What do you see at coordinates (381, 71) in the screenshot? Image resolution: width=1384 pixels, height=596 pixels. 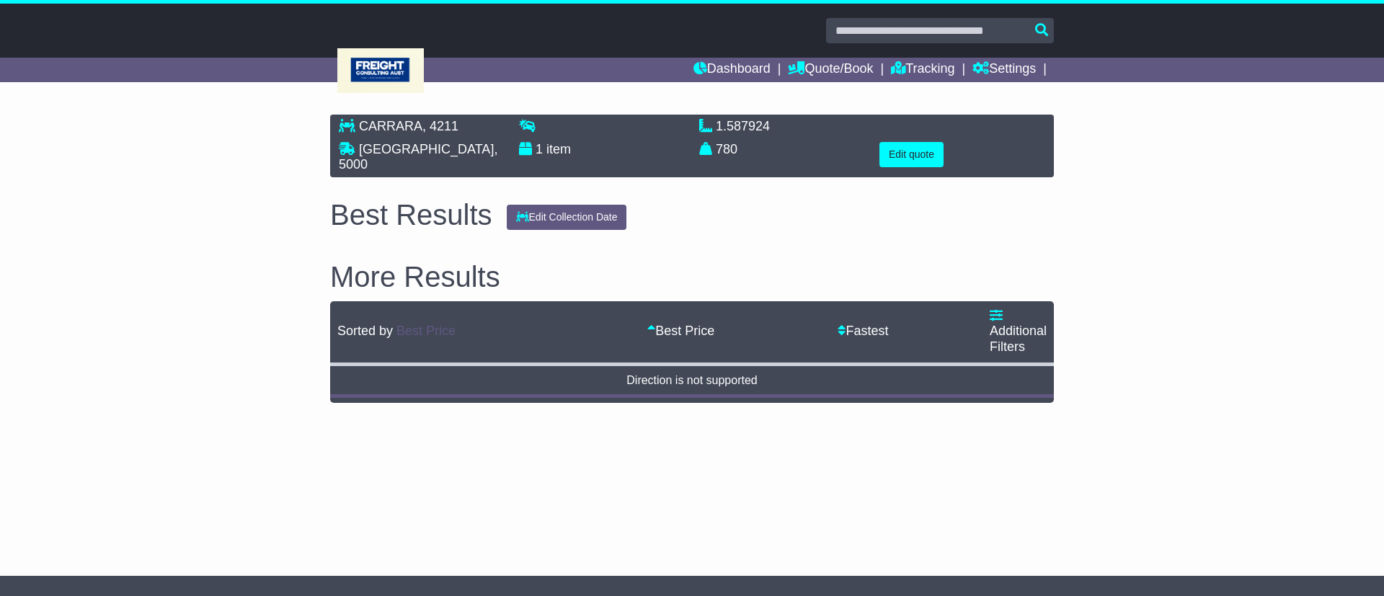 I see `img: Freight Consulting Aust` at bounding box center [381, 71].